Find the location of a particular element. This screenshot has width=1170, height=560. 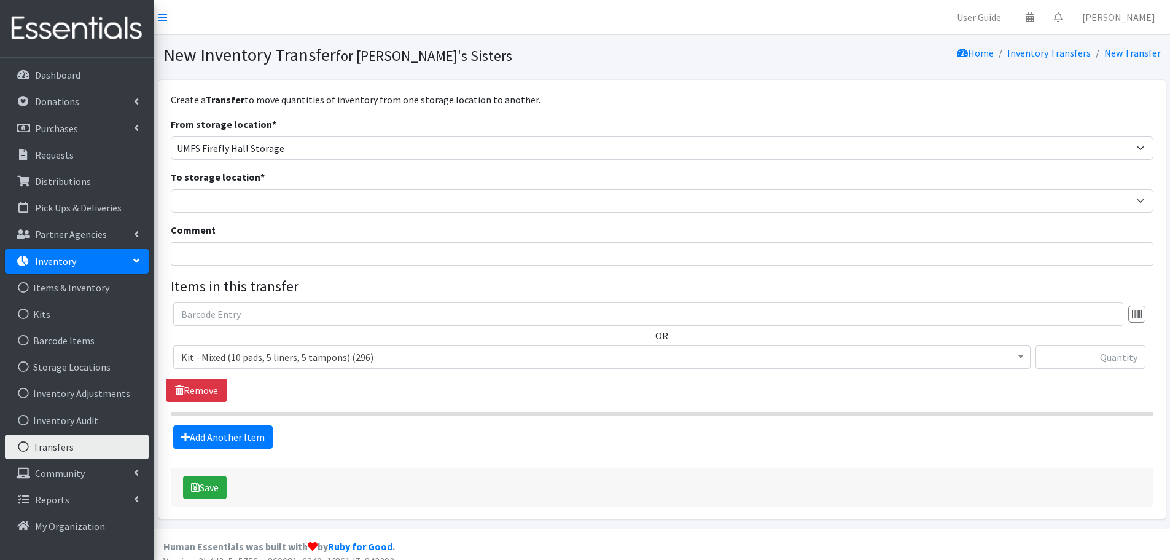

button: Save is located at coordinates (205, 487).